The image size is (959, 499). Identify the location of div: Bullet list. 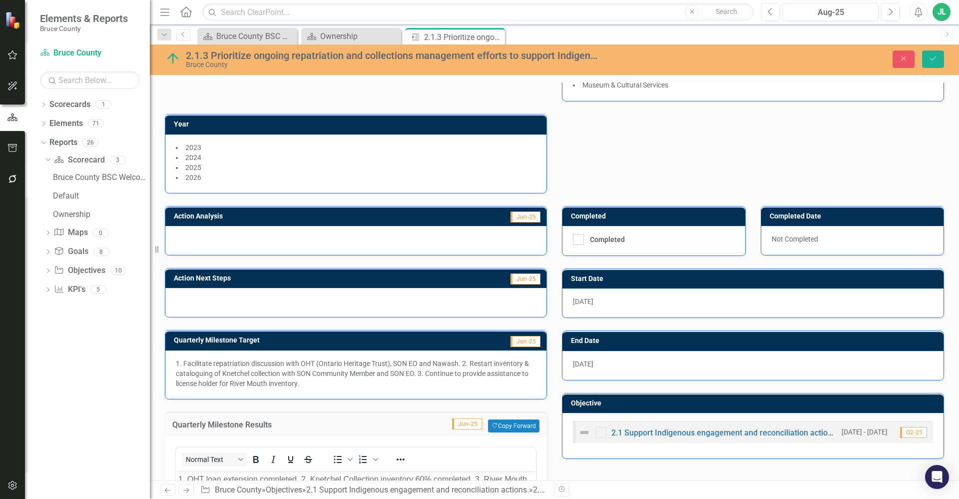
(342, 459).